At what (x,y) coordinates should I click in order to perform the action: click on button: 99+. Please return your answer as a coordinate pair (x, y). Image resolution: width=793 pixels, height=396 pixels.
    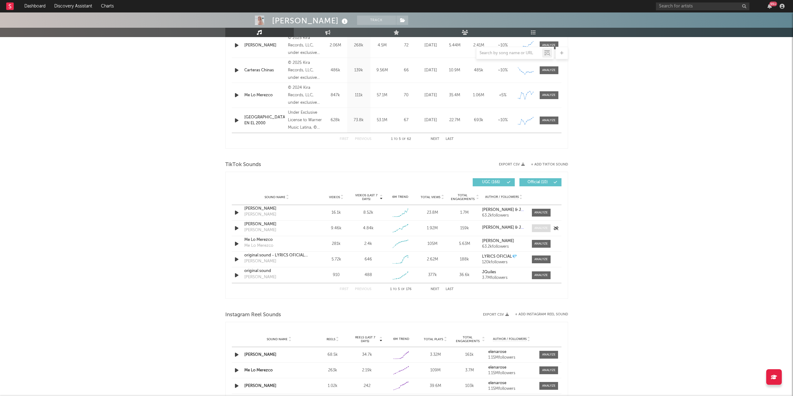
    Looking at the image, I should click on (769, 6).